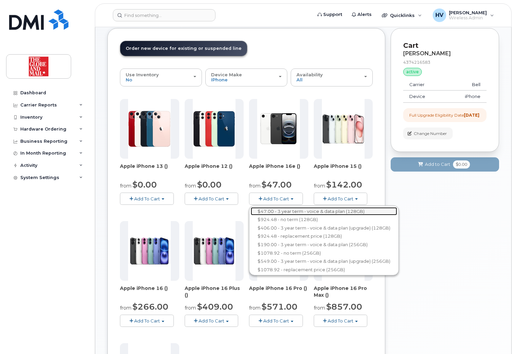 Image resolution: width=515 pixels, height=354 pixels. What do you see at coordinates (278, 129) in the screenshot?
I see `img: phone23838.JPG` at bounding box center [278, 129].